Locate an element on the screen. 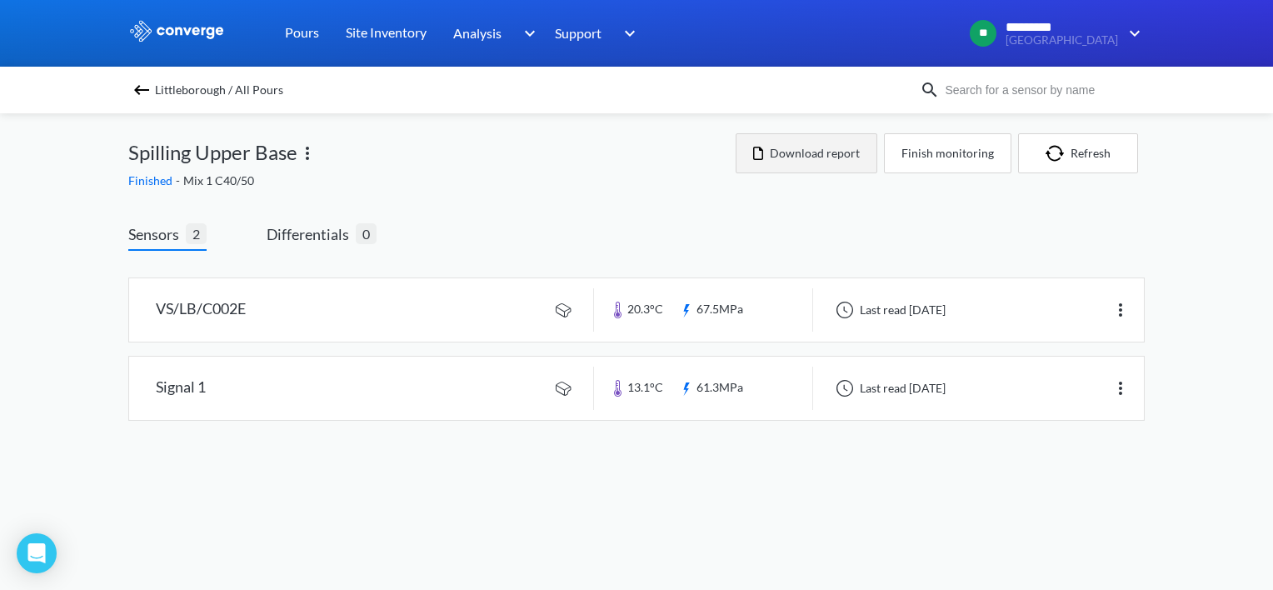 The width and height of the screenshot is (1273, 590). img: logo_ewhite.svg is located at coordinates (177, 31).